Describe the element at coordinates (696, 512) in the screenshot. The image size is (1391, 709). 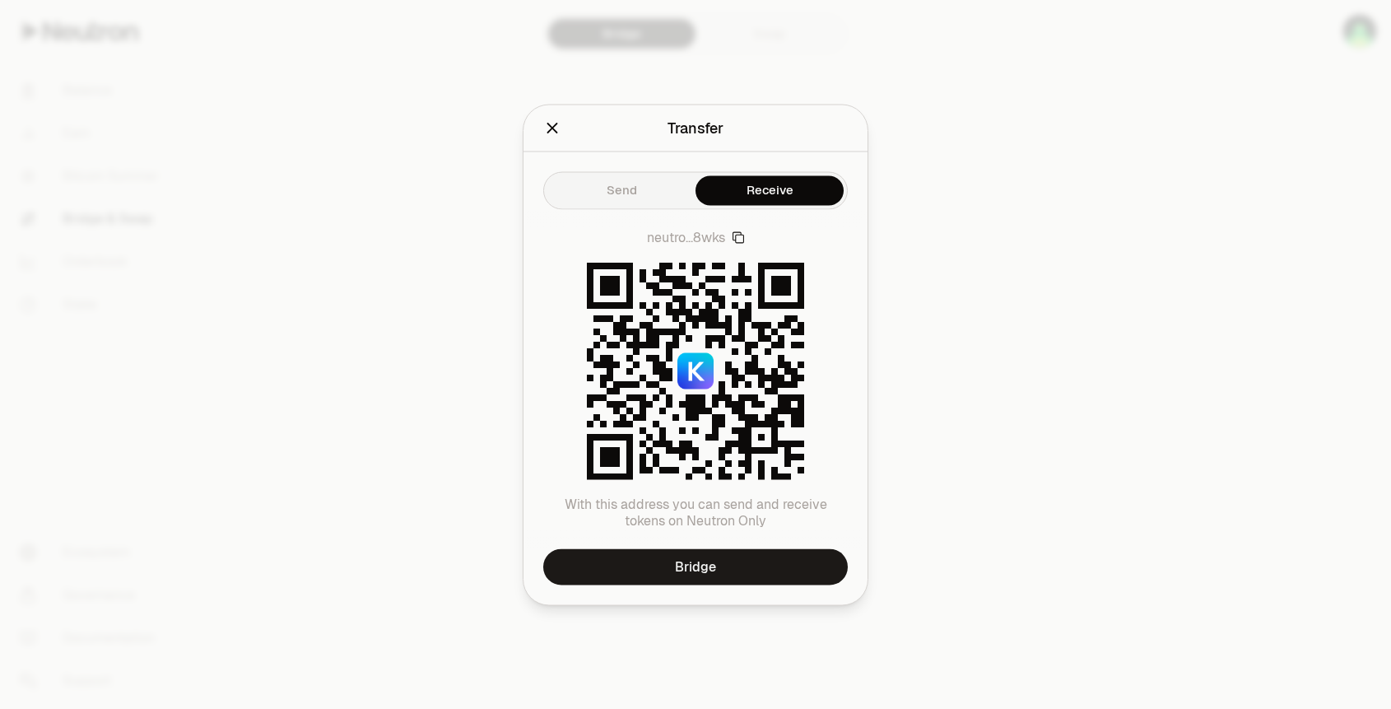
I see `p: With this address you can send and receive tokens on Neutron Only` at that location.